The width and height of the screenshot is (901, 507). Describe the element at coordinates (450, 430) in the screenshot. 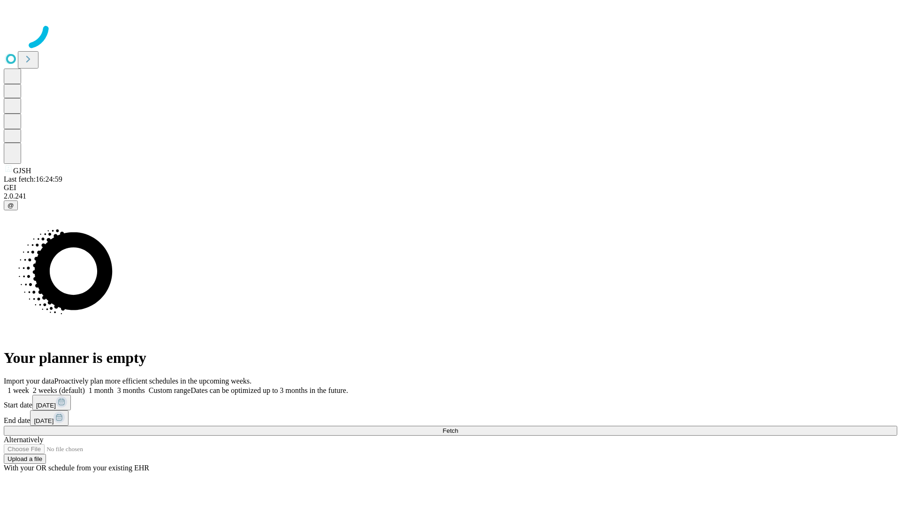

I see `span: Fetch` at that location.